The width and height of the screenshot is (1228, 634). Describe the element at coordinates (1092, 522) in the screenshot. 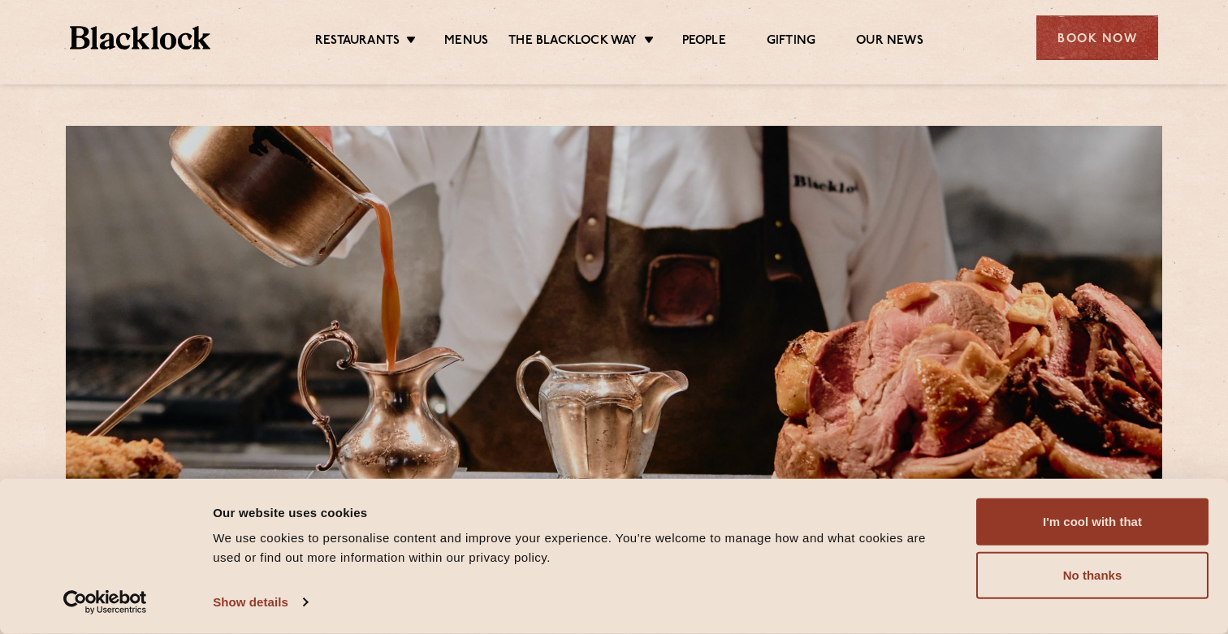

I see `button: I'm cool with that` at that location.